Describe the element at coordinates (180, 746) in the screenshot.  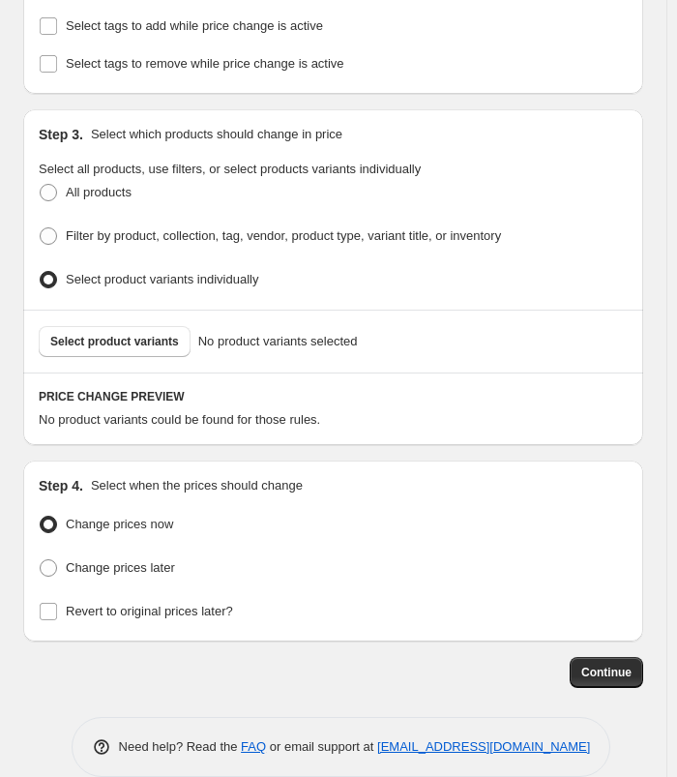
I see `span: Need help? Read the` at that location.